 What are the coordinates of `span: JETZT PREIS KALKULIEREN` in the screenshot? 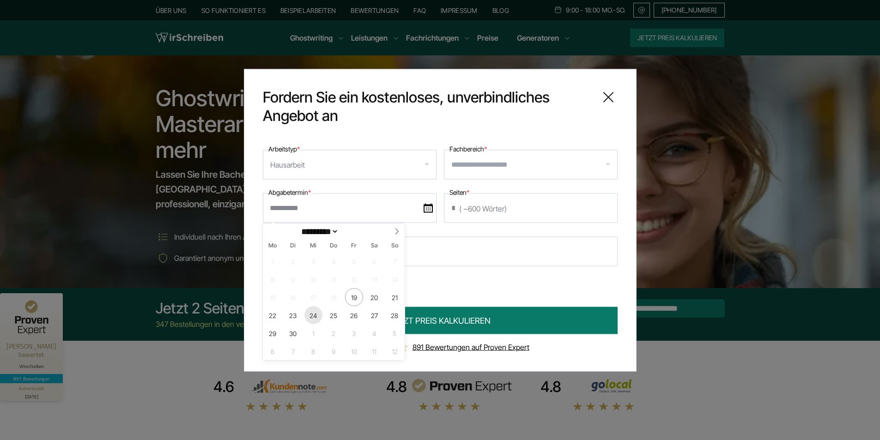 It's located at (440, 320).